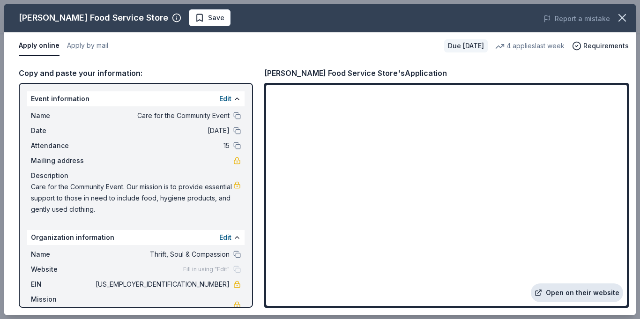 Image resolution: width=640 pixels, height=319 pixels. What do you see at coordinates (132, 198) in the screenshot?
I see `span: Care for the Community Event. Our mission is to provide essential support to those in need to inc...` at bounding box center [132, 198].